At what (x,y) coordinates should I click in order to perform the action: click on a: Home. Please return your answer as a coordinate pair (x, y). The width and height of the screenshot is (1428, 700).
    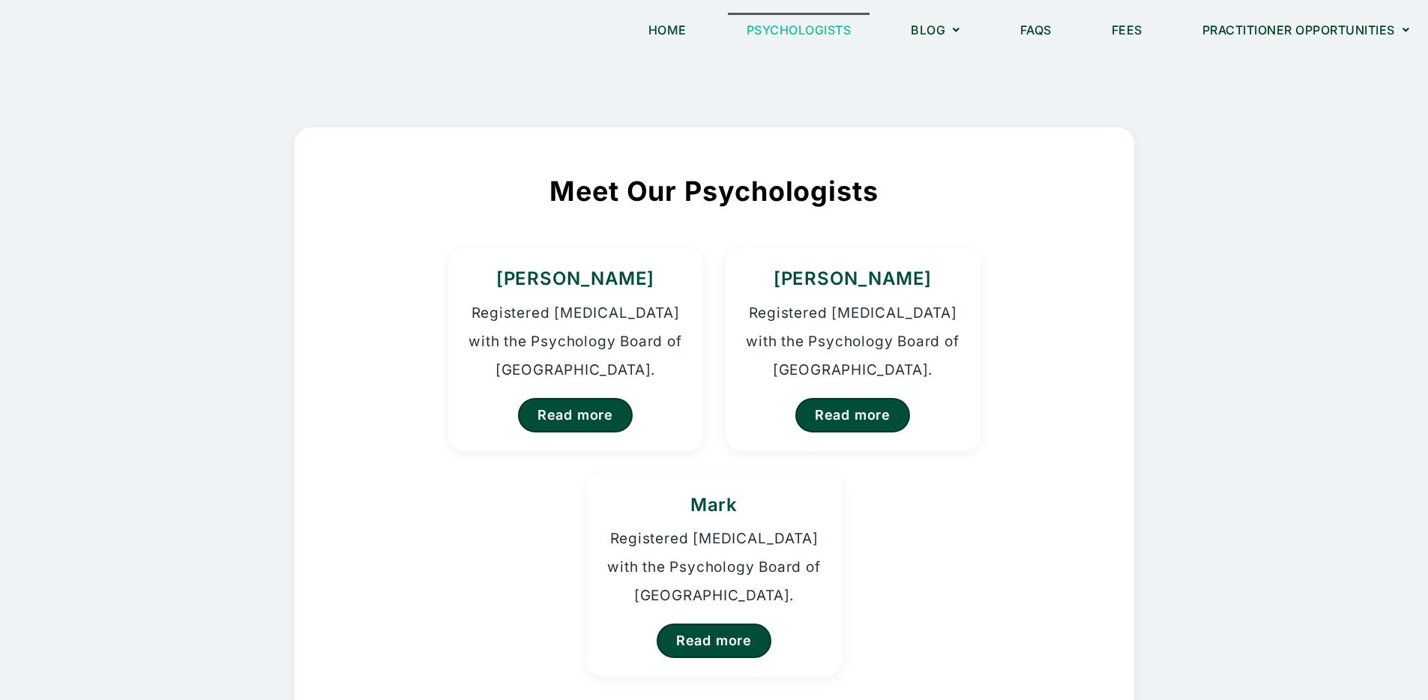
    Looking at the image, I should click on (667, 30).